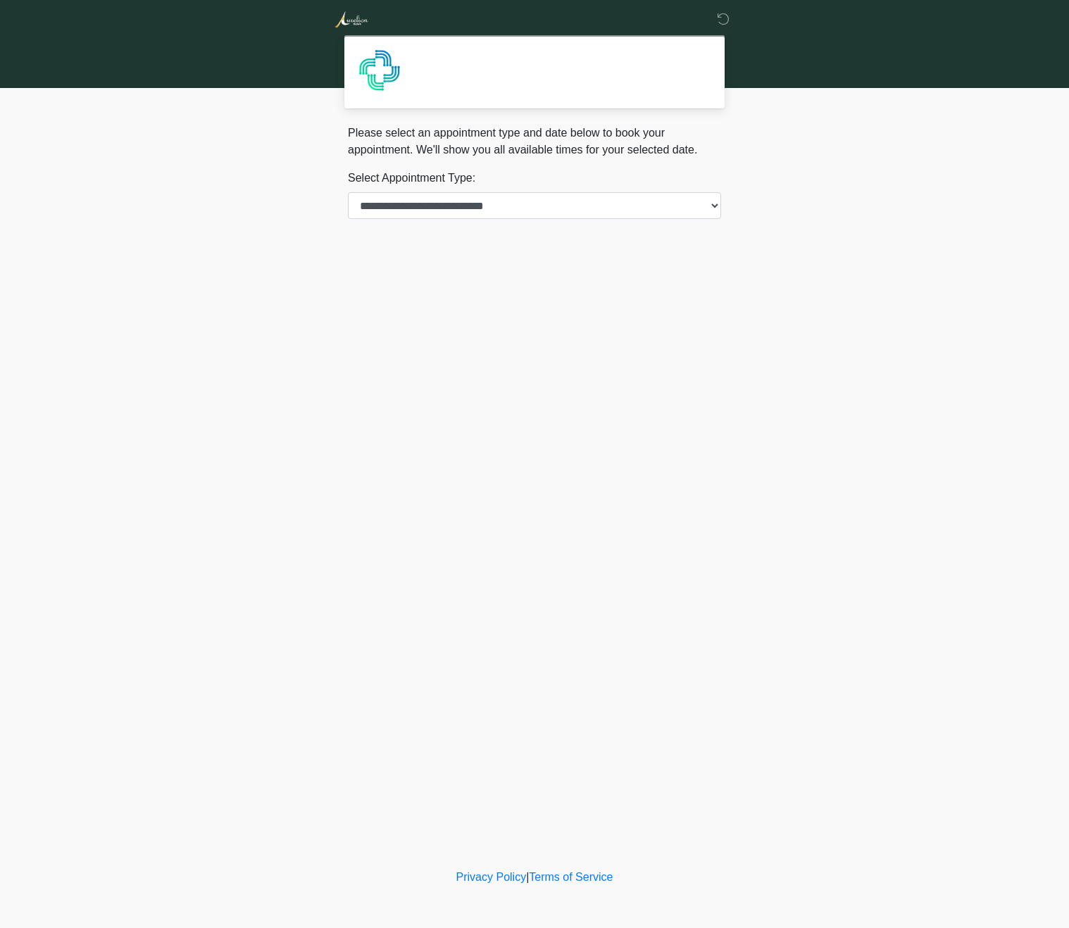 The height and width of the screenshot is (928, 1069). I want to click on label: Select Appointment Type:, so click(411, 178).